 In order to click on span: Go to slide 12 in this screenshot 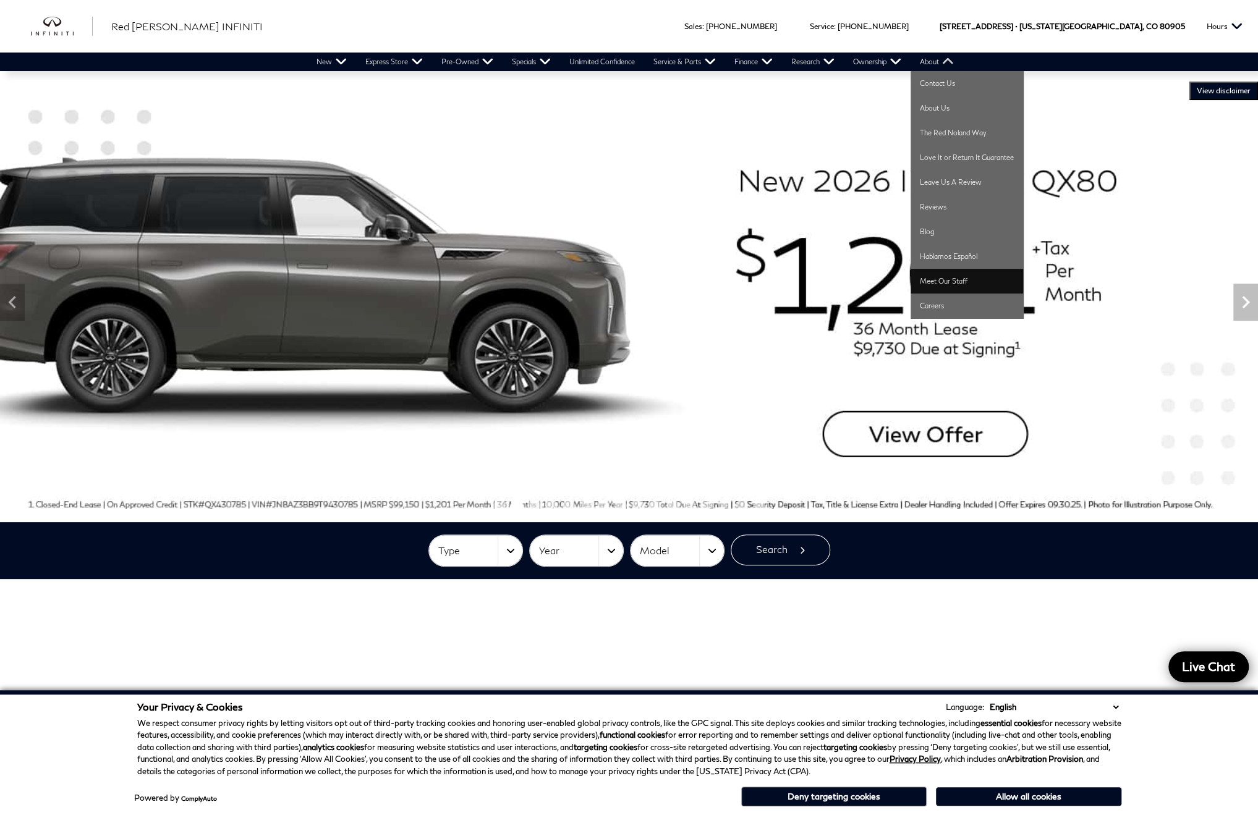, I will do `click(690, 506)`.